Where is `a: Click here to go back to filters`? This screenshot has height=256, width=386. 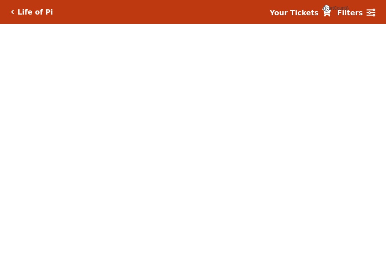 a: Click here to go back to filters is located at coordinates (12, 12).